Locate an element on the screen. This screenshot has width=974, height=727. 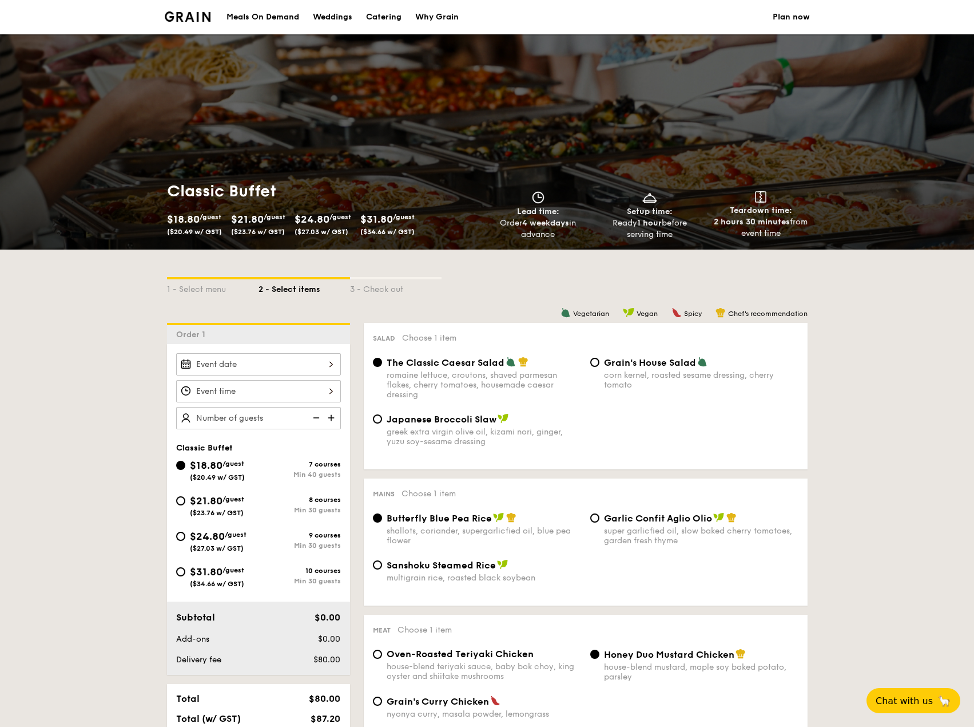
div: Order in advance is located at coordinates (538, 229).